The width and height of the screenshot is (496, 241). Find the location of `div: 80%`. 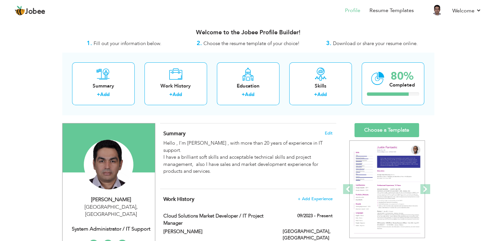

div: 80% is located at coordinates (402, 76).